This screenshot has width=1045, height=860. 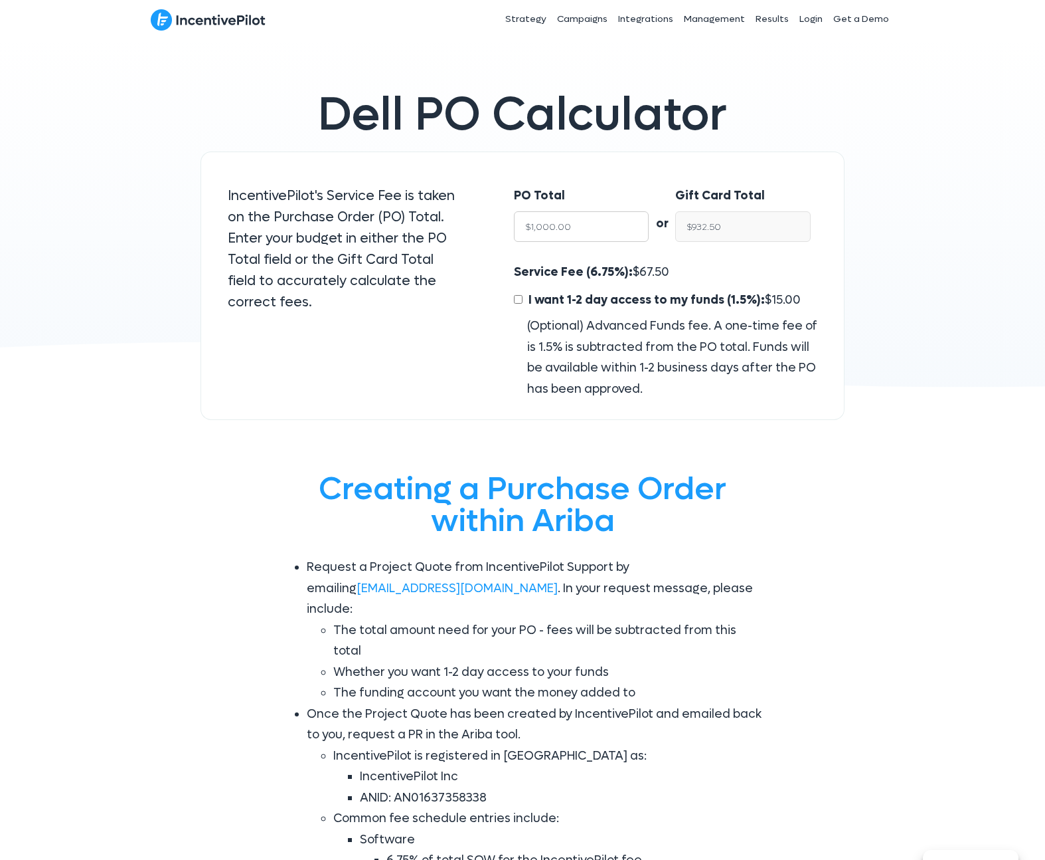 What do you see at coordinates (549, 693) in the screenshot?
I see `li: The funding account you want the money added to` at bounding box center [549, 693].